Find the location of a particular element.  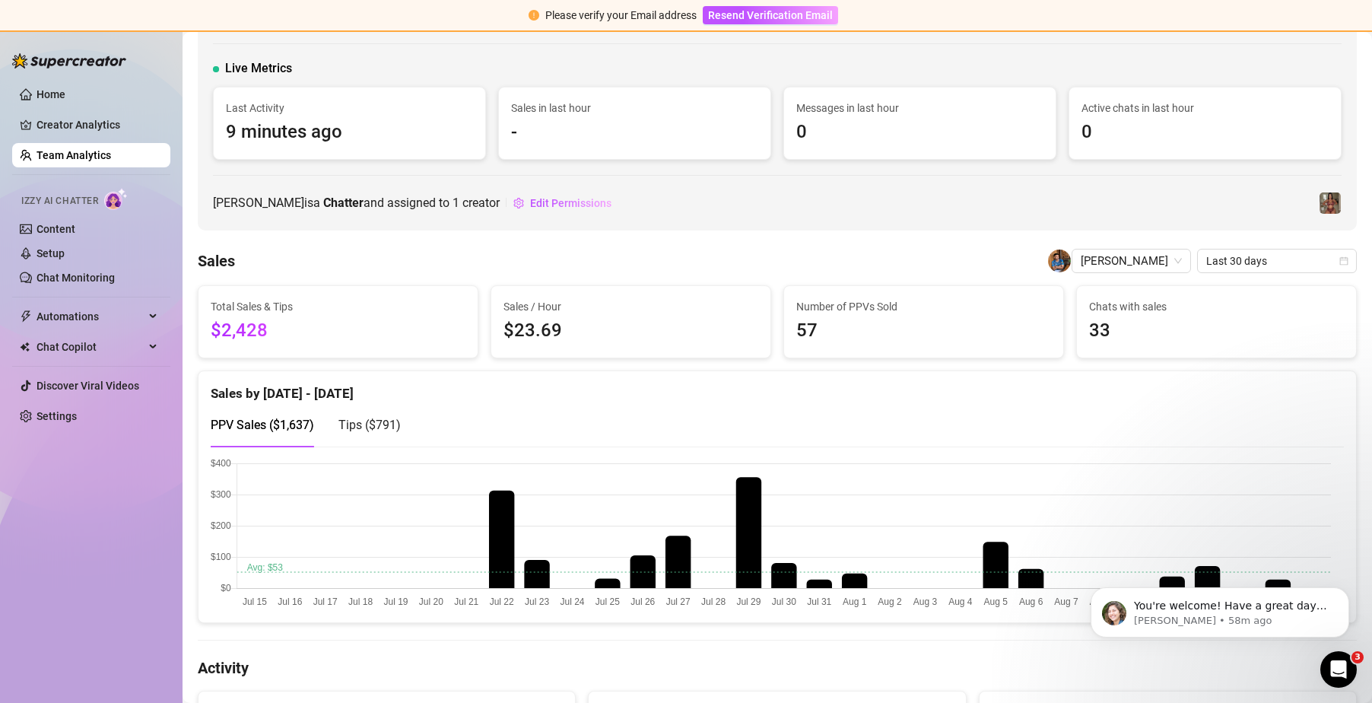

span: Tips ( $791 ) is located at coordinates (370, 424).